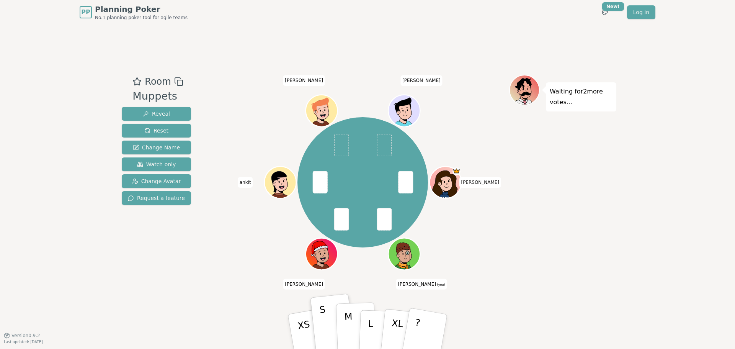 The image size is (735, 349). What do you see at coordinates (156, 114) in the screenshot?
I see `button: Reveal` at bounding box center [156, 114].